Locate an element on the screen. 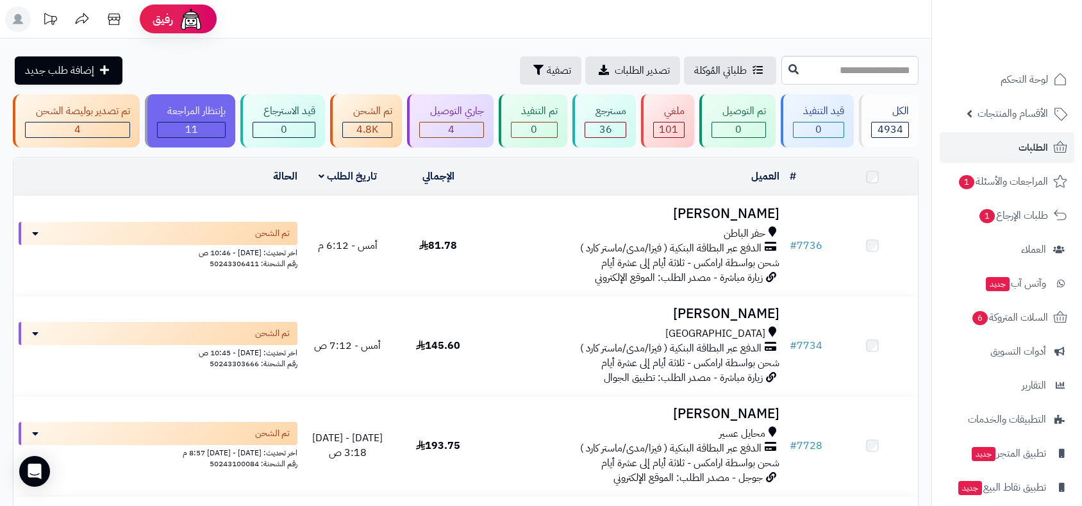 The image size is (1082, 506). a: قيد التنفيذ 0 is located at coordinates (817, 121).